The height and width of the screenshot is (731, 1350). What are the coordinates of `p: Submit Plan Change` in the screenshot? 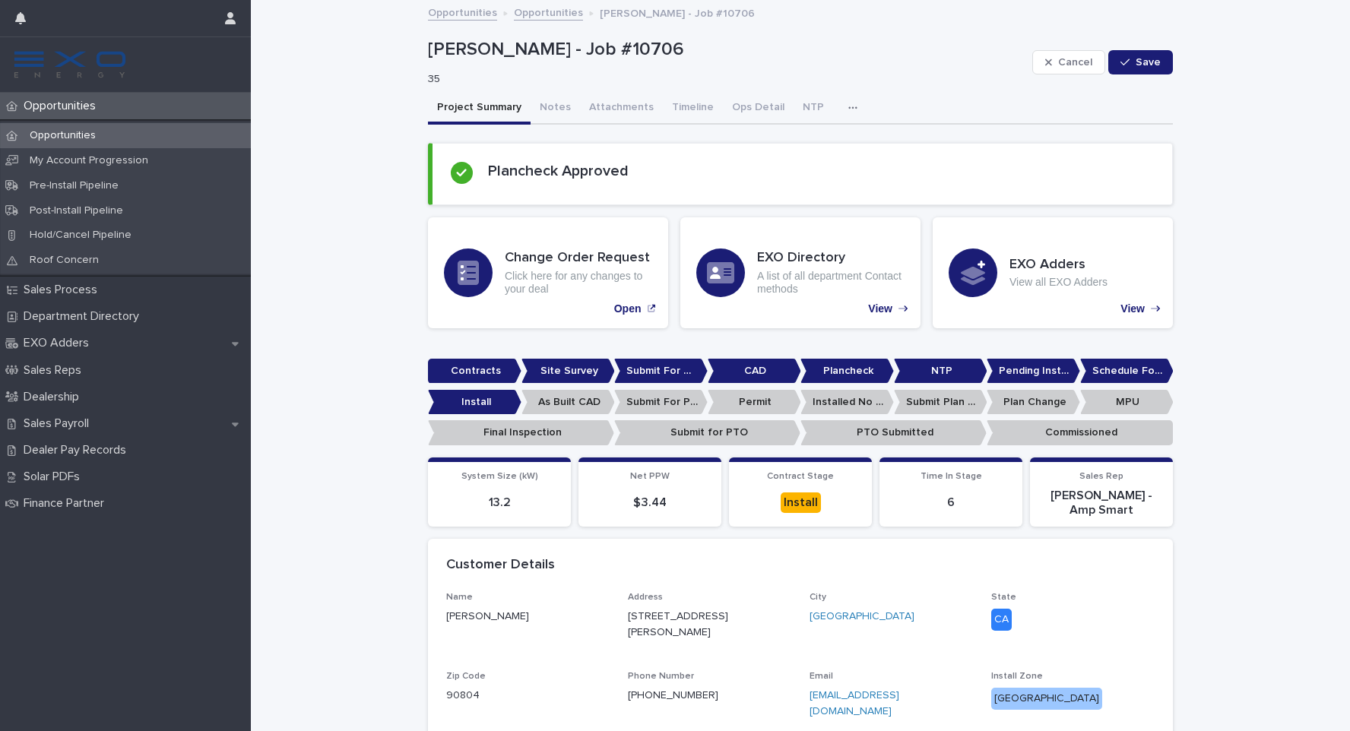 It's located at (940, 402).